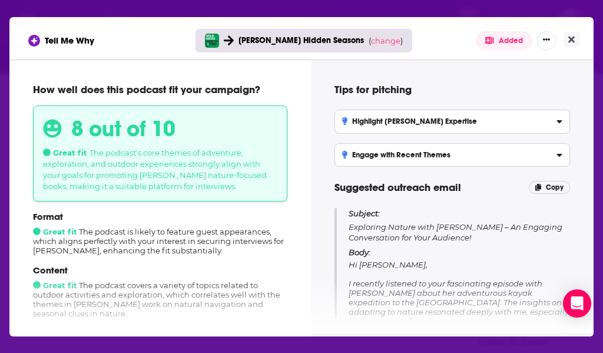 This screenshot has height=353, width=603. What do you see at coordinates (555, 187) in the screenshot?
I see `span: Copy` at bounding box center [555, 187].